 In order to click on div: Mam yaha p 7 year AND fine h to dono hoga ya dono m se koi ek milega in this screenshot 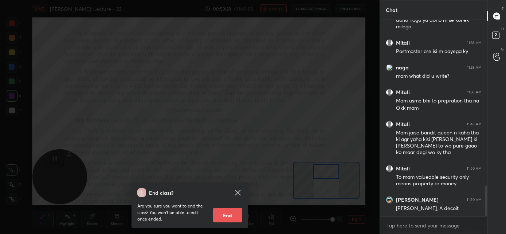, I will do `click(438, 20)`.